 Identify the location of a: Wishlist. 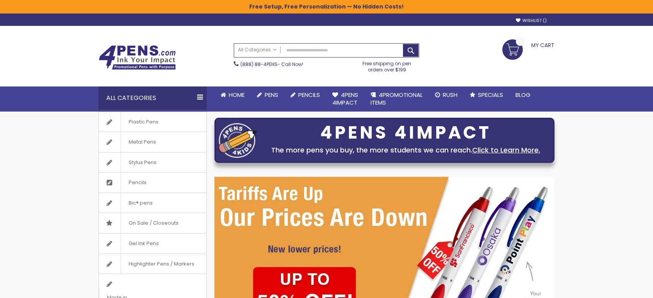
(531, 20).